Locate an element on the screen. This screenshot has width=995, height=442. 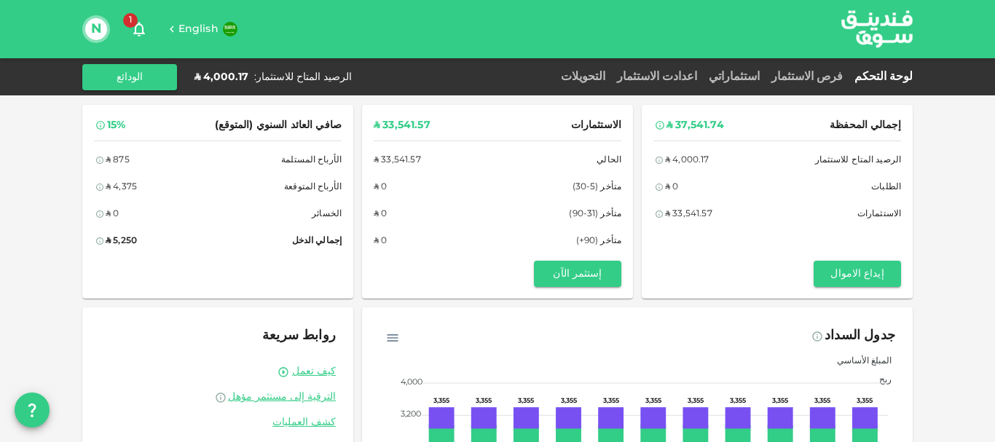
button: الودائع is located at coordinates (130, 77).